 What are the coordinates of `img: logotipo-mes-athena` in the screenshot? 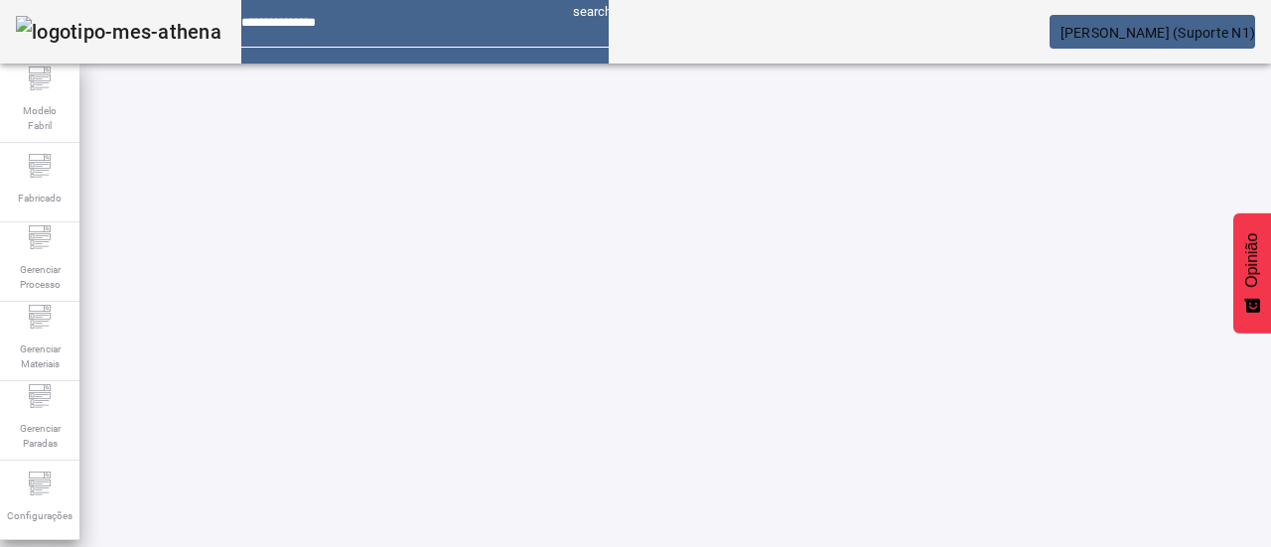 It's located at (118, 32).